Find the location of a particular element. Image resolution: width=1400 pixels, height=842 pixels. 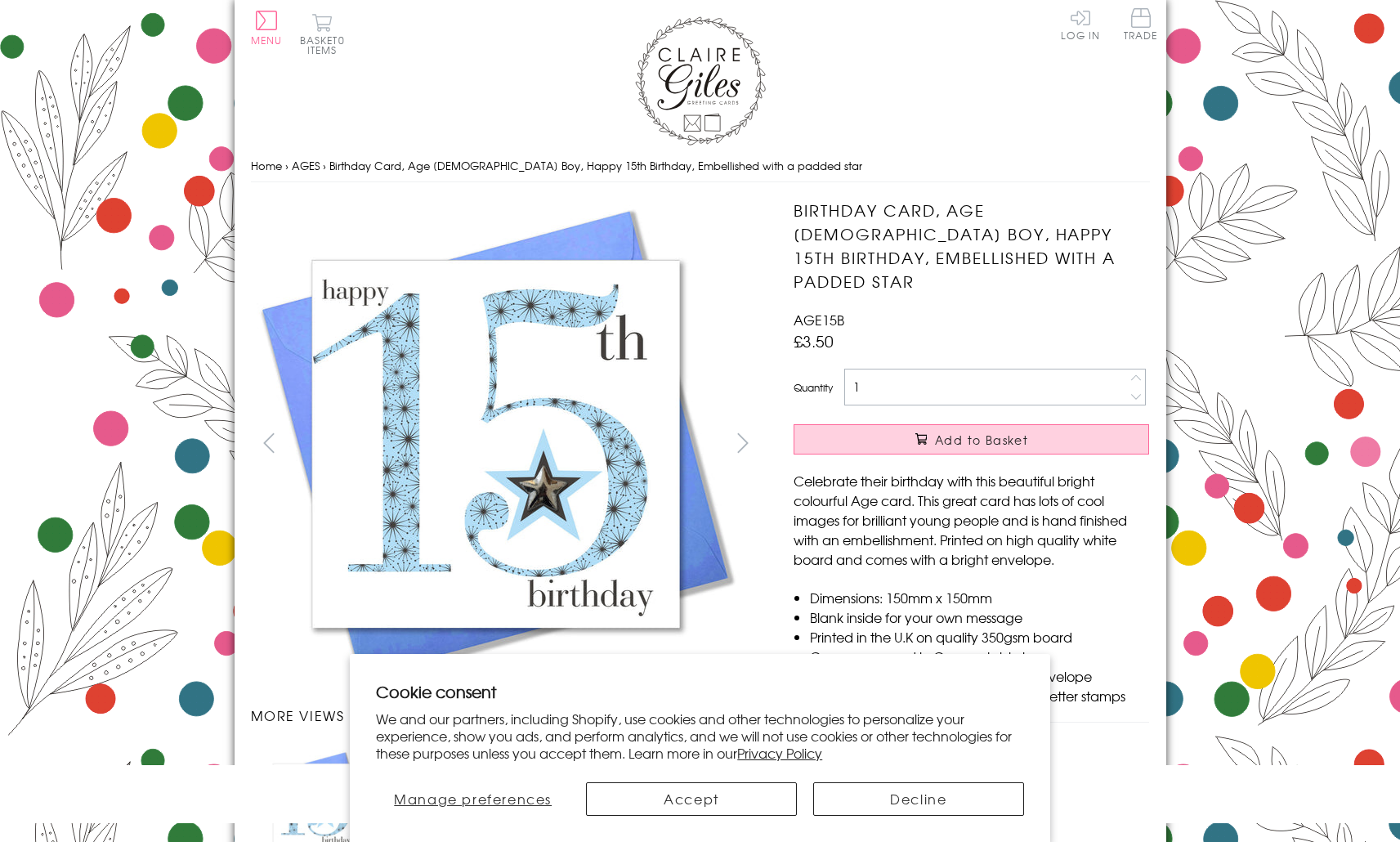

button: prev is located at coordinates (269, 442).